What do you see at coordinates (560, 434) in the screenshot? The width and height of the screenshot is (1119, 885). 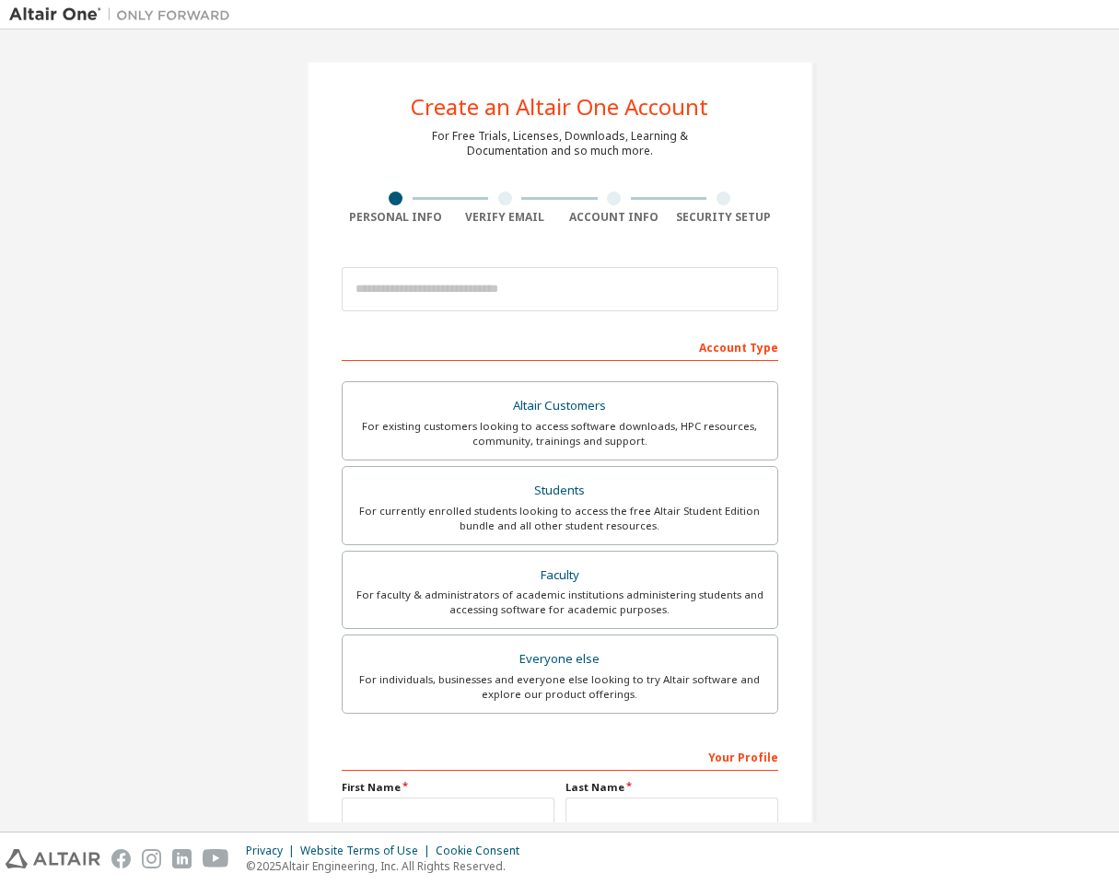 I see `div: For existing customers looking to access software downloads, HPC resources, community, trainings ...` at bounding box center [560, 434].